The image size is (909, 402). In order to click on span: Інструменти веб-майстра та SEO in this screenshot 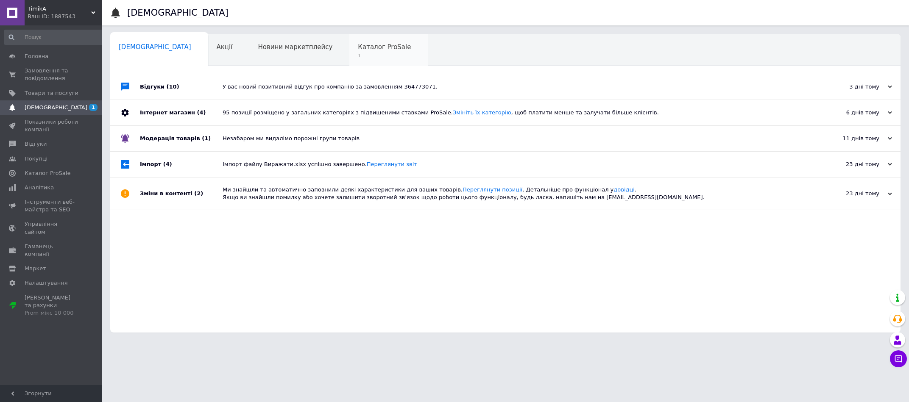, I will do `click(51, 206)`.